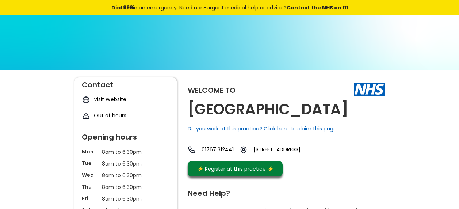 The width and height of the screenshot is (459, 209). What do you see at coordinates (122, 8) in the screenshot?
I see `a: Dial 999` at bounding box center [122, 8].